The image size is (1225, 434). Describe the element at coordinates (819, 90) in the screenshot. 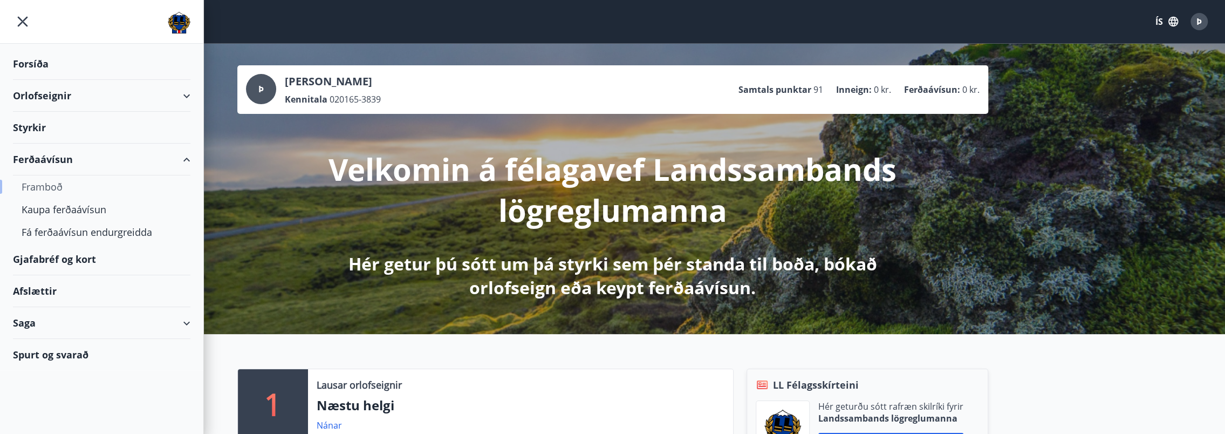

I see `span: 91` at that location.